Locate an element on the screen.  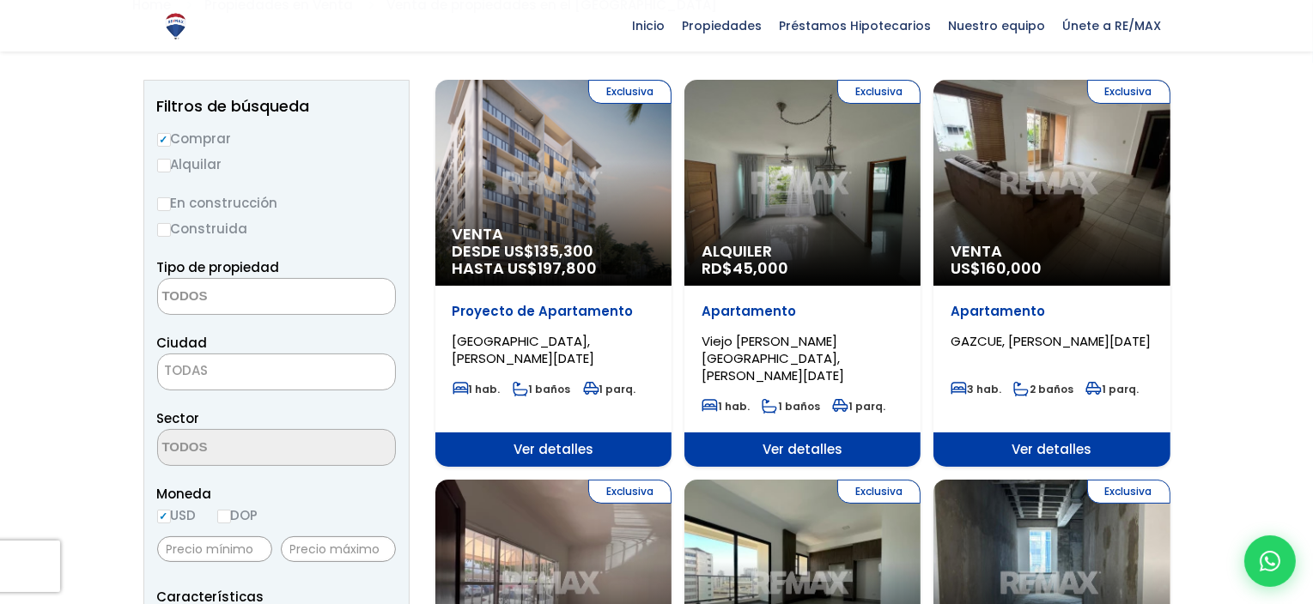
label: DOP is located at coordinates (238, 515).